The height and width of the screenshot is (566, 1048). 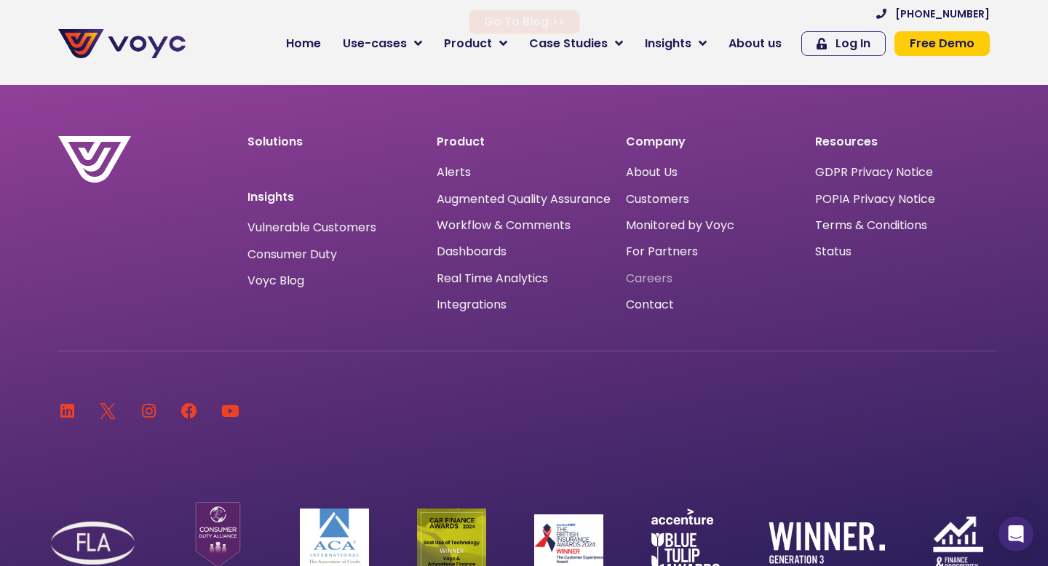 What do you see at coordinates (375, 44) in the screenshot?
I see `span: Use-cases` at bounding box center [375, 44].